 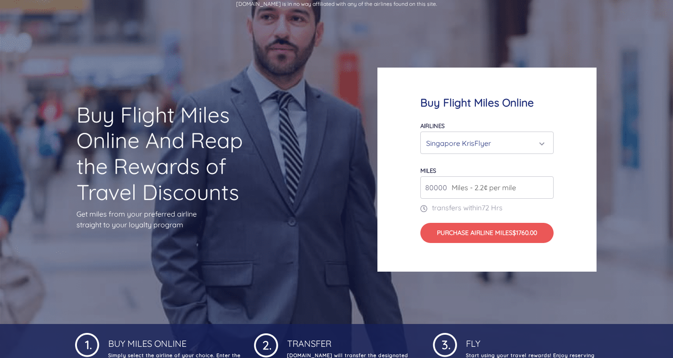 What do you see at coordinates (352, 340) in the screenshot?
I see `h4: Transfer` at bounding box center [352, 340].